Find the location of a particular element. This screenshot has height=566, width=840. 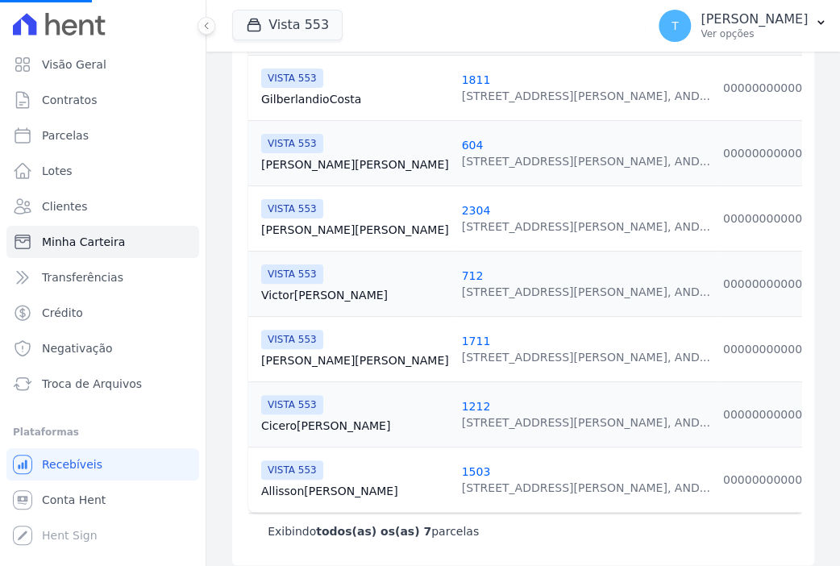

span: Parcelas is located at coordinates (65, 136).